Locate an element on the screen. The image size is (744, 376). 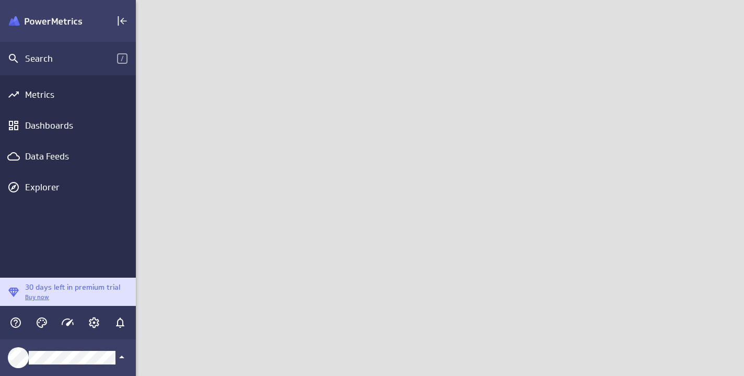
svg: Themes is located at coordinates (42, 322).